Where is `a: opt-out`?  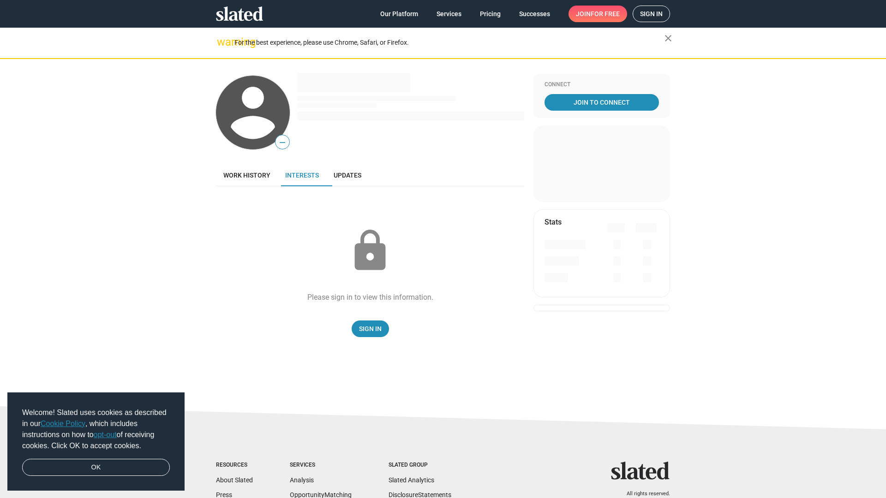
a: opt-out is located at coordinates (105, 435).